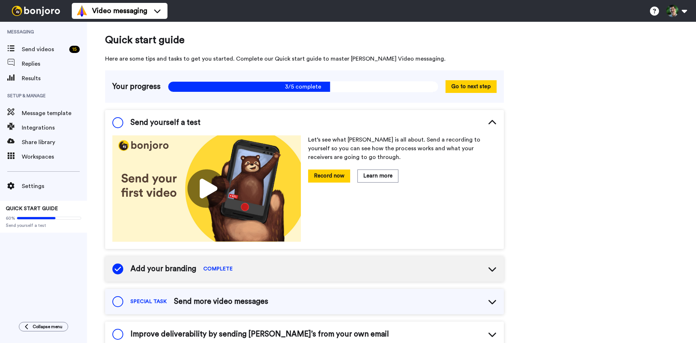  Describe the element at coordinates (54, 113) in the screenshot. I see `span: Message template` at that location.